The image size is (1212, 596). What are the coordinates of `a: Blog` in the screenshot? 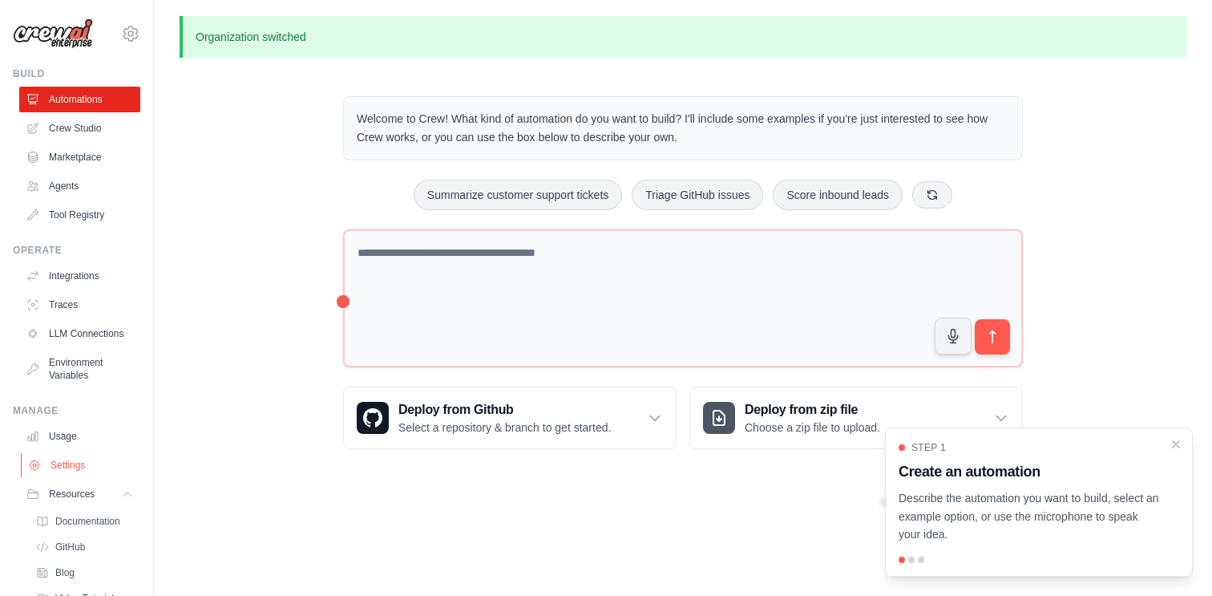 It's located at (84, 573).